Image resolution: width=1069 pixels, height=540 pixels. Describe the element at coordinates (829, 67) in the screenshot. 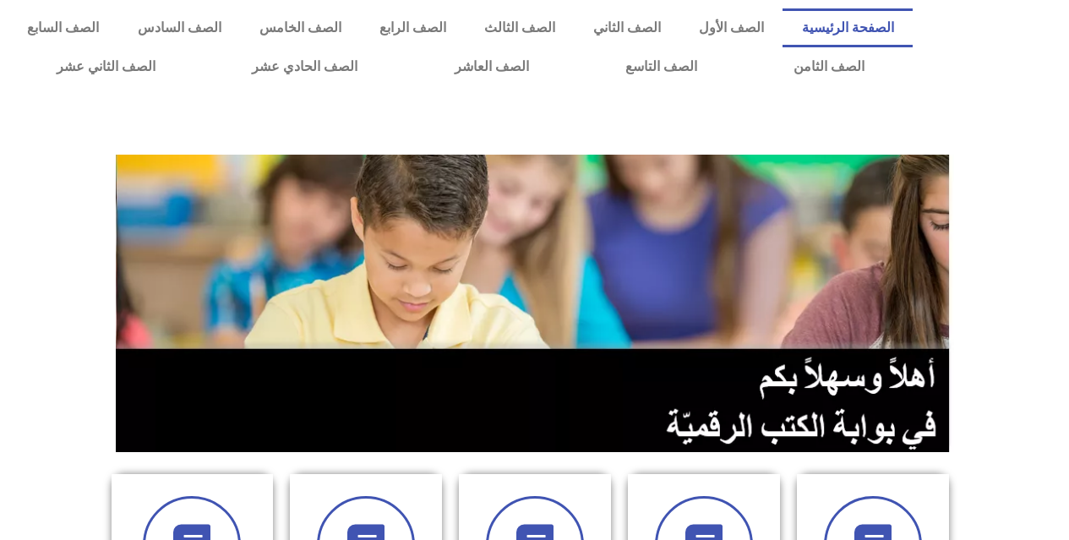

I see `a: الصف الثامن` at that location.